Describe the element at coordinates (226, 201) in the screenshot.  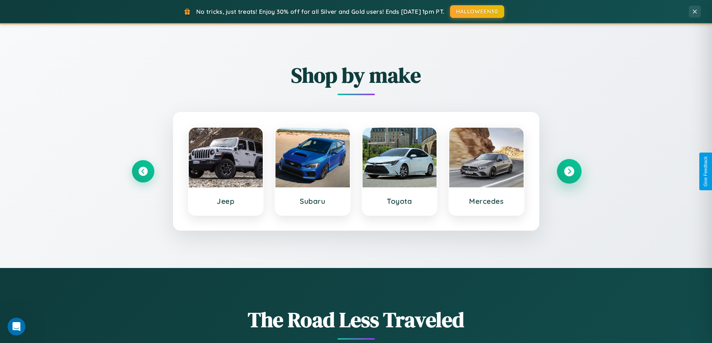
I see `h3: Jeep` at that location.